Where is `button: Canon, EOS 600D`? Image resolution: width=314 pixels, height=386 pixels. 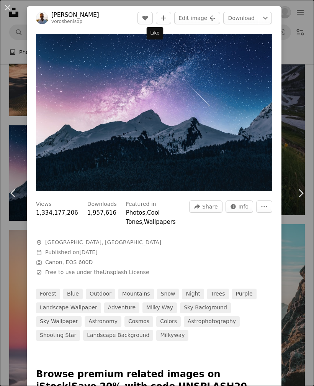
button: Canon, EOS 600D is located at coordinates (69, 262).